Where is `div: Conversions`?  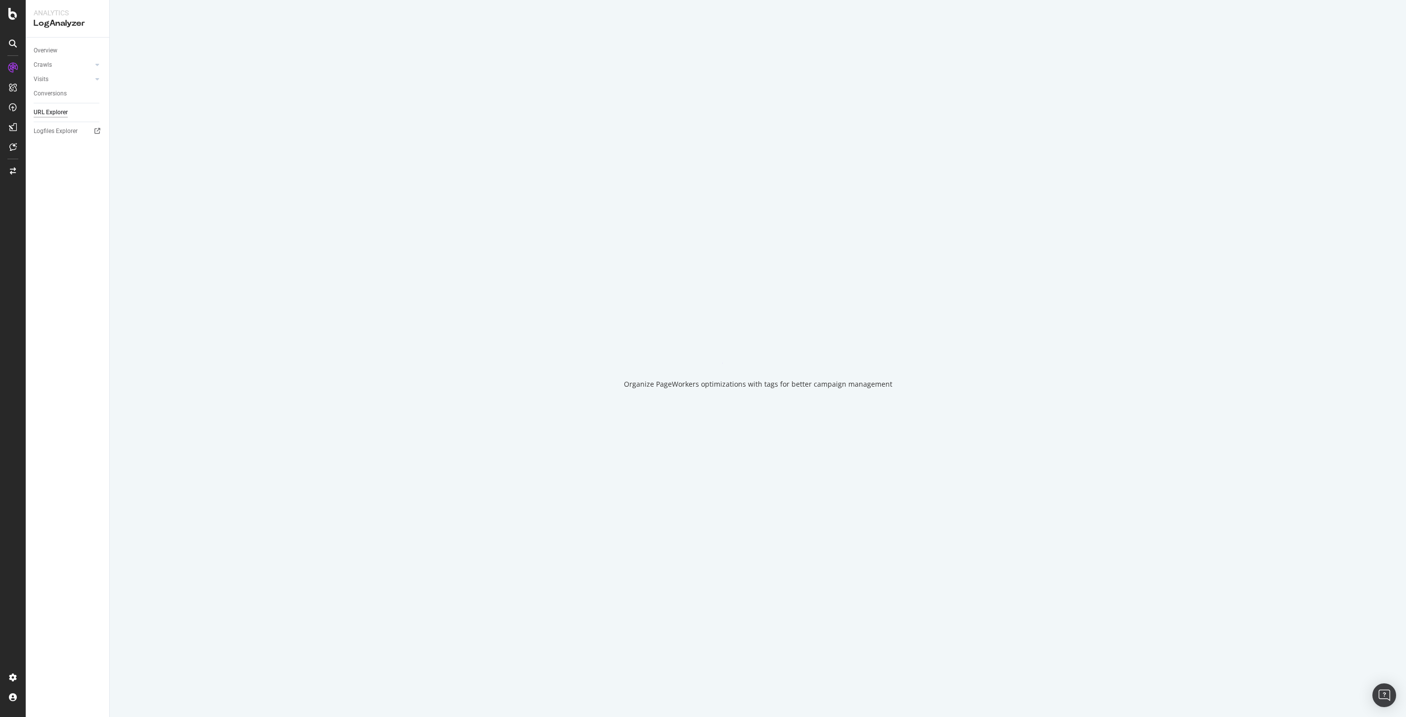 div: Conversions is located at coordinates (50, 93).